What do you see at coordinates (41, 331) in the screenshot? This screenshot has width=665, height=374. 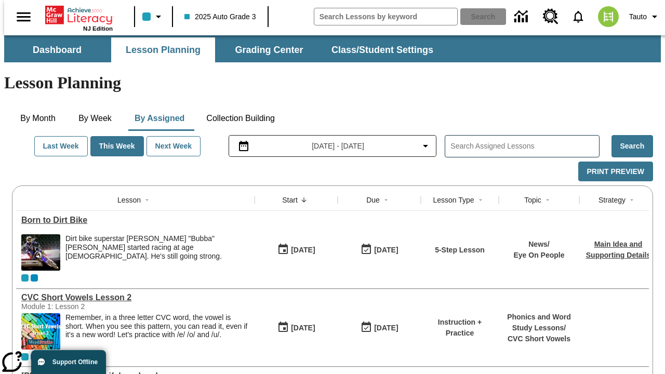 I see `img: CVC Short Vowels Lesson 2.` at bounding box center [41, 331].